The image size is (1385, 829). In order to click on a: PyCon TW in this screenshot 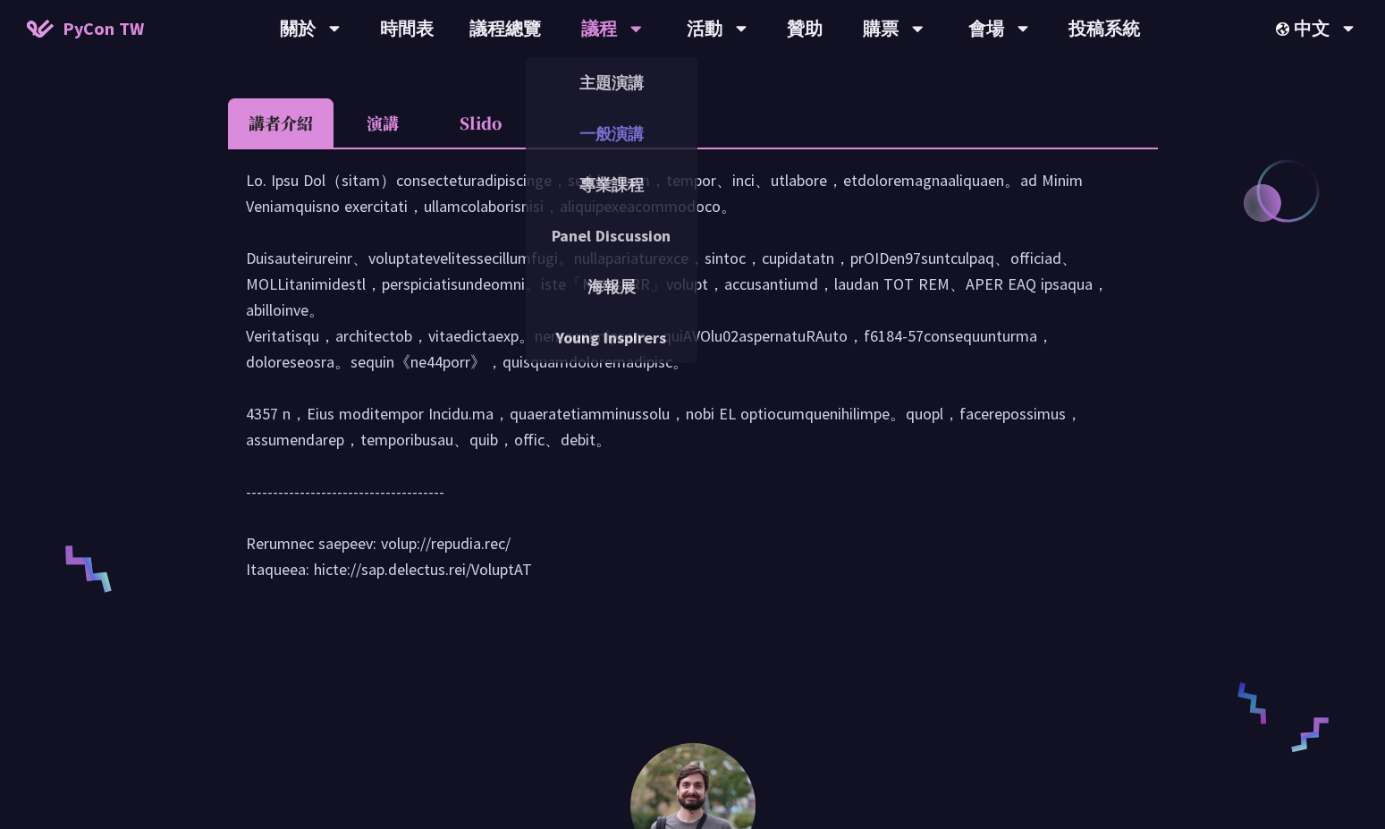, I will do `click(85, 29)`.